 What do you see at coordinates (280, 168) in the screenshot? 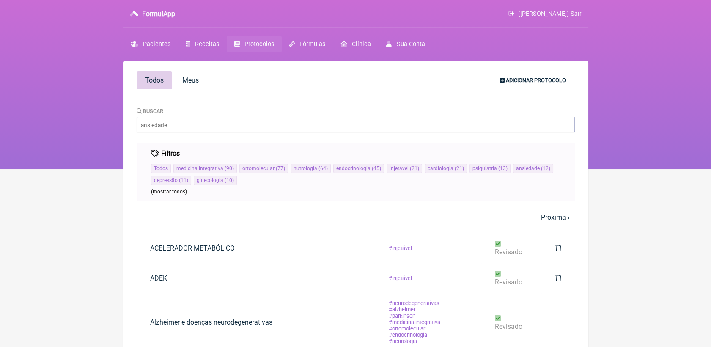
I see `span: ( 77 )` at bounding box center [280, 168].